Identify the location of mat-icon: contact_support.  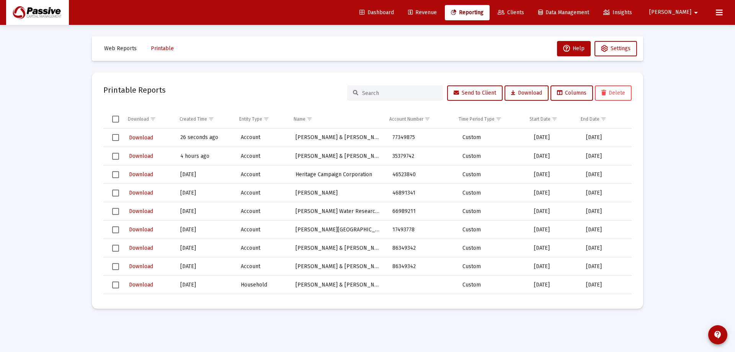
(718, 335).